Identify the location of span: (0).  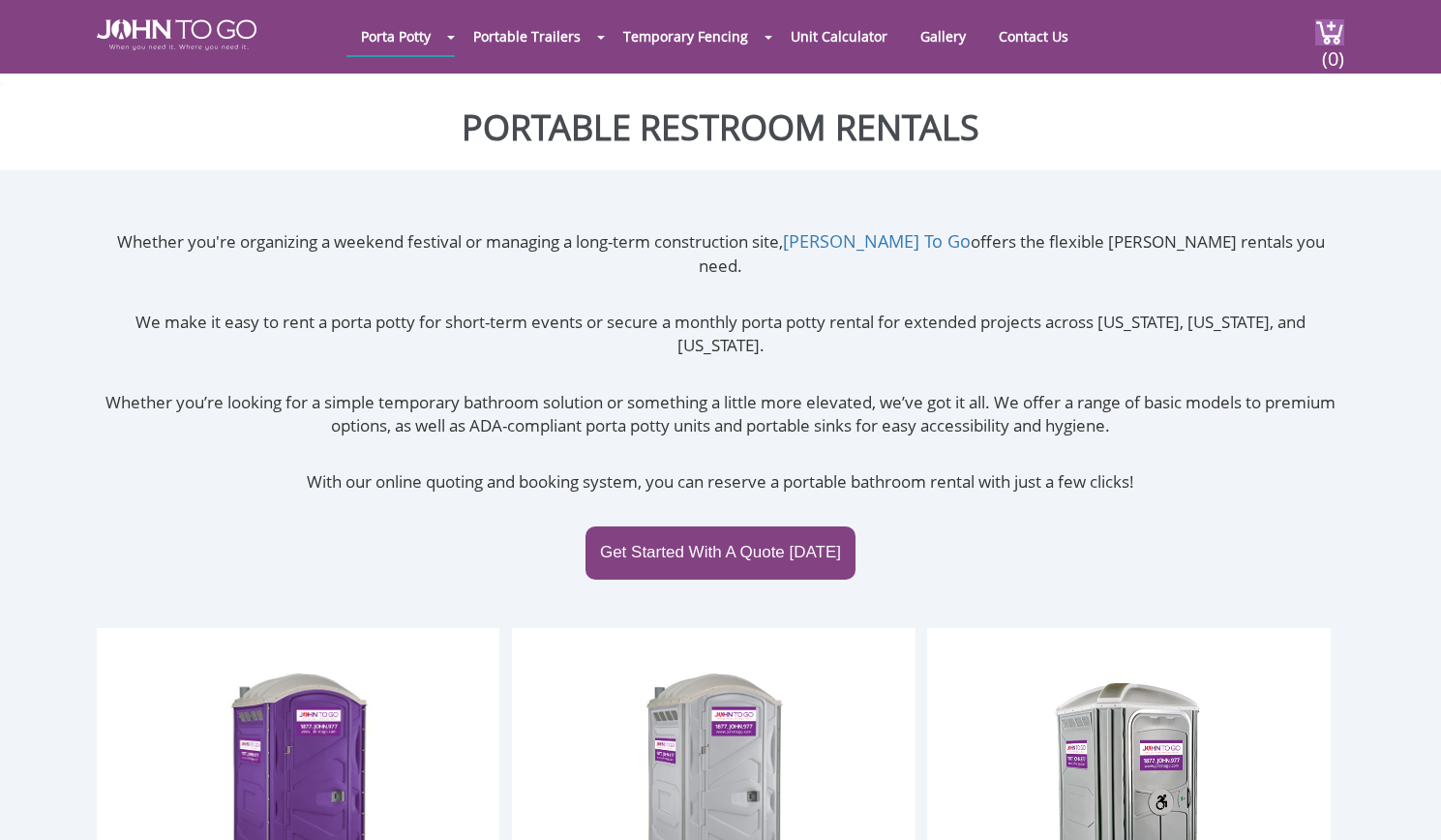
(1332, 50).